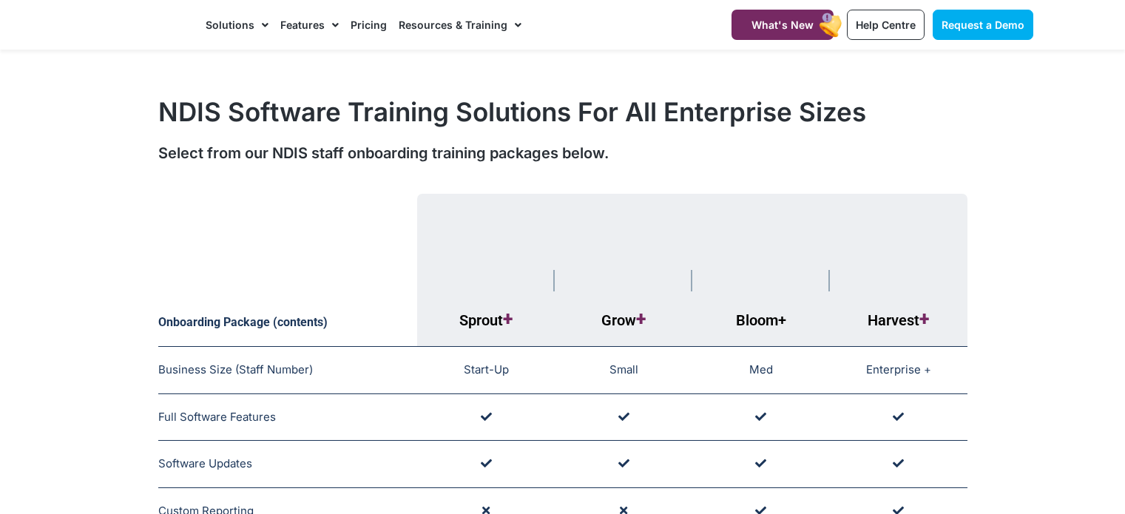  I want to click on a: Help Centre, so click(885, 24).